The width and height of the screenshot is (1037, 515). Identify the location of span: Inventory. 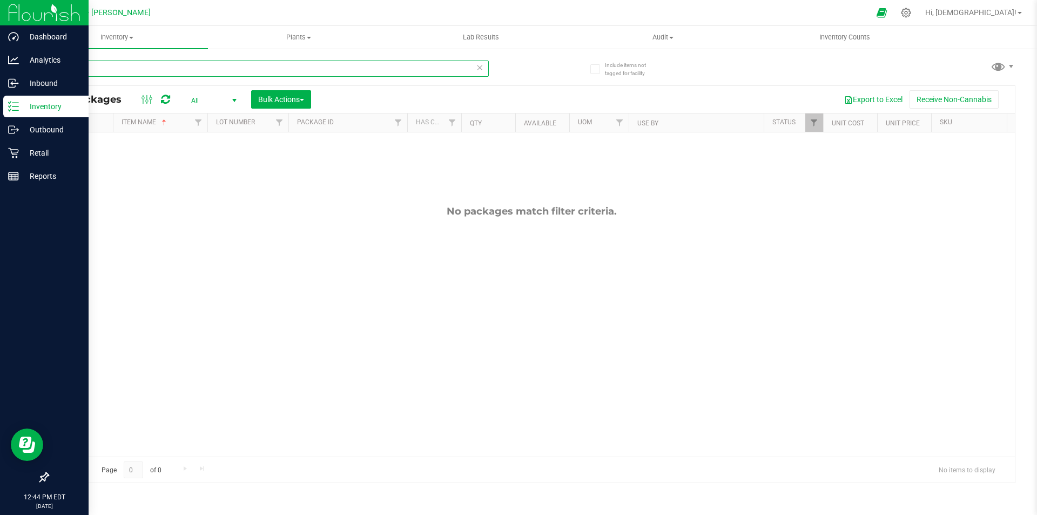
(117, 37).